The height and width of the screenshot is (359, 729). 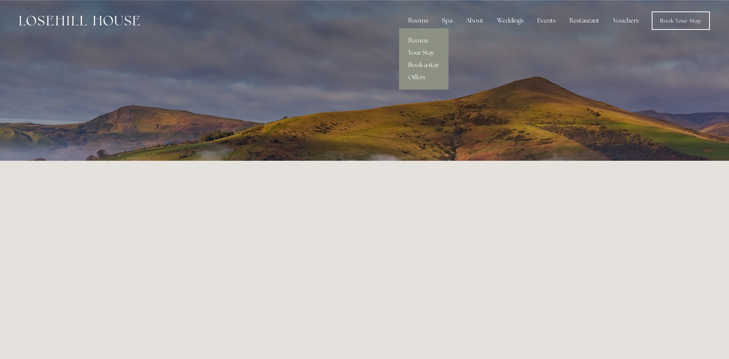 I want to click on a: Offers, so click(x=423, y=77).